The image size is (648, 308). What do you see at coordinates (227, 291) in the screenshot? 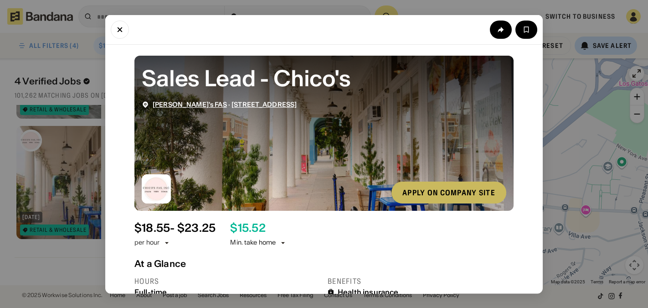
I see `div: Full-time` at bounding box center [227, 291].